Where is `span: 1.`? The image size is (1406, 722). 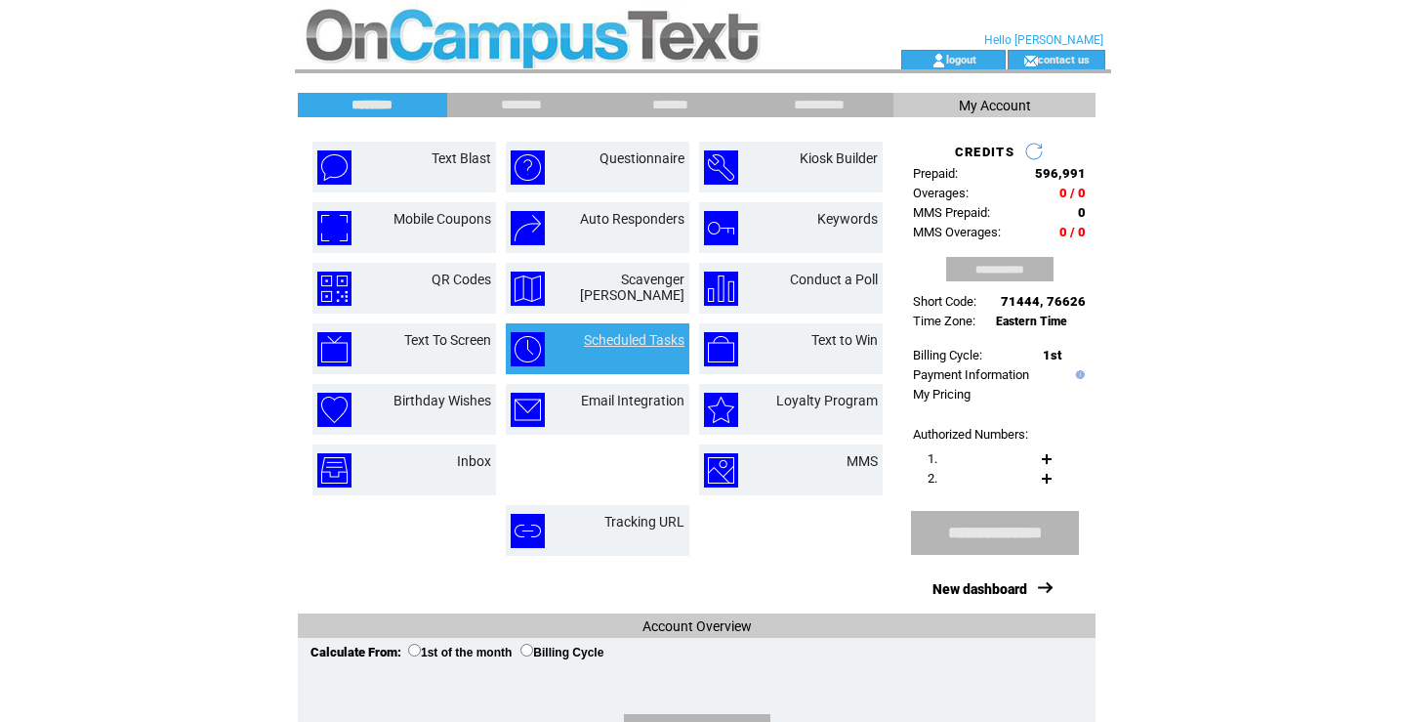 span: 1. is located at coordinates (933, 458).